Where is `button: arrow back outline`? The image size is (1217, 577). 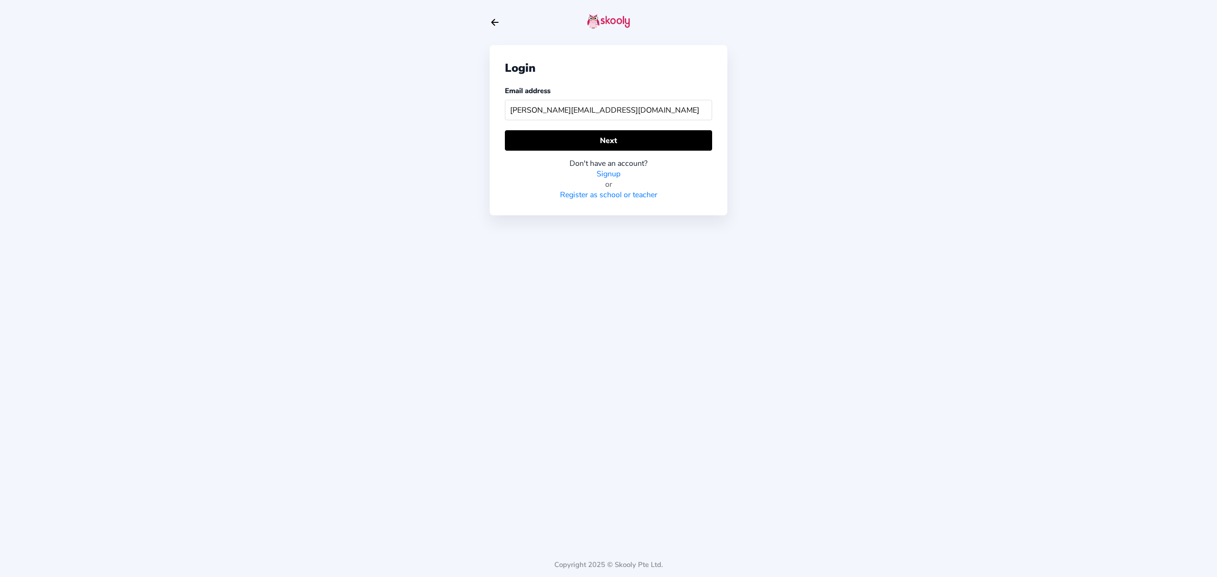
button: arrow back outline is located at coordinates (495, 22).